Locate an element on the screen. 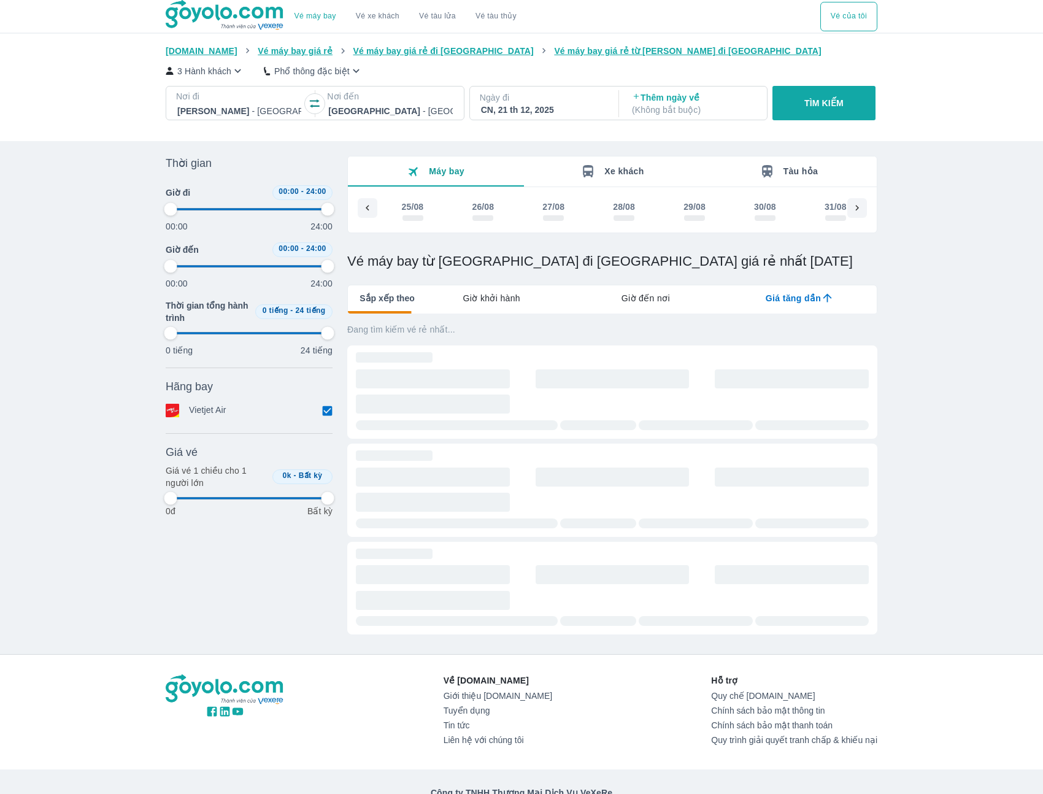 The width and height of the screenshot is (1043, 794). span: Vé máy bay giá rẻ is located at coordinates (295, 51).